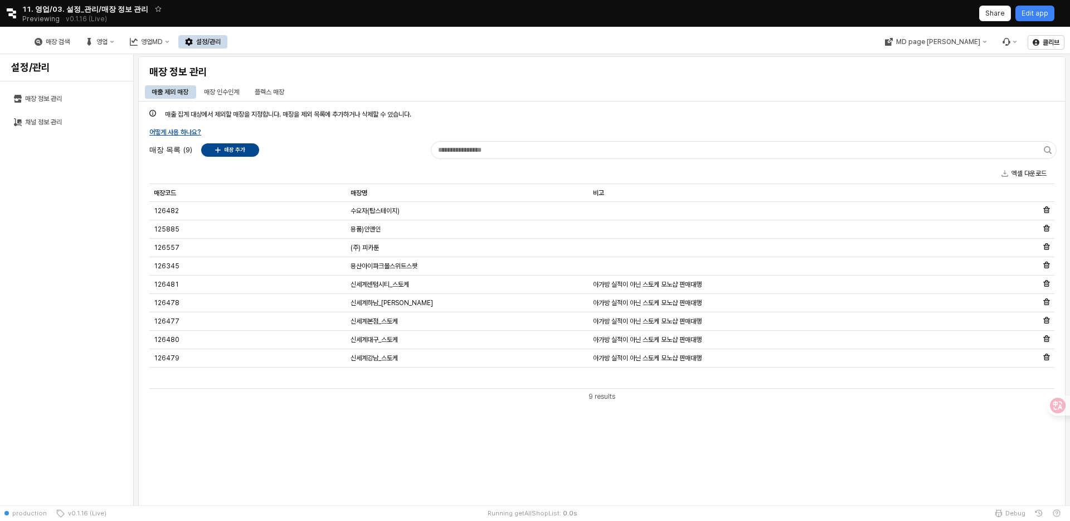 The width and height of the screenshot is (1070, 521). Describe the element at coordinates (81, 513) in the screenshot. I see `button: v0.1.16 (Live)` at that location.